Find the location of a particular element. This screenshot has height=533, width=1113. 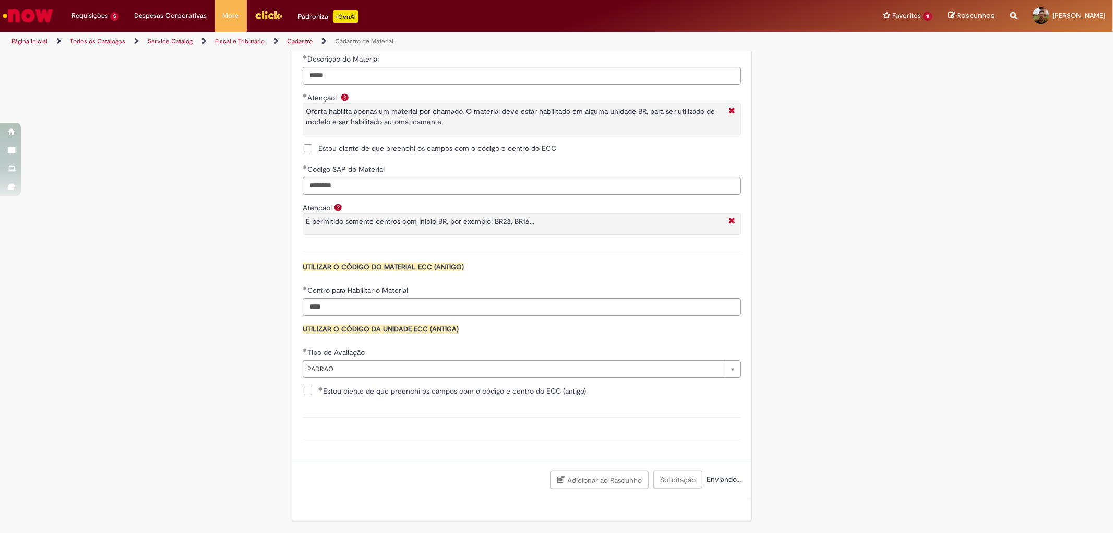

span: Atenção! is located at coordinates (323, 98).